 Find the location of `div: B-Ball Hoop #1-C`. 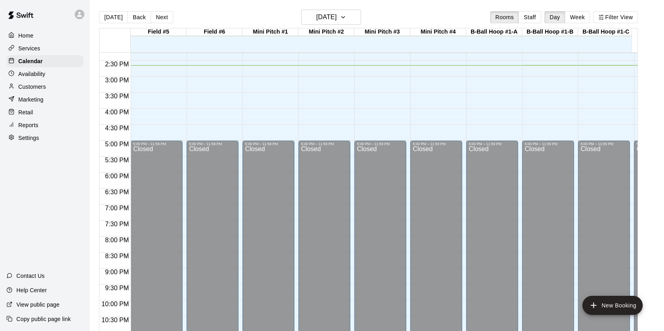

div: B-Ball Hoop #1-C is located at coordinates (606, 32).